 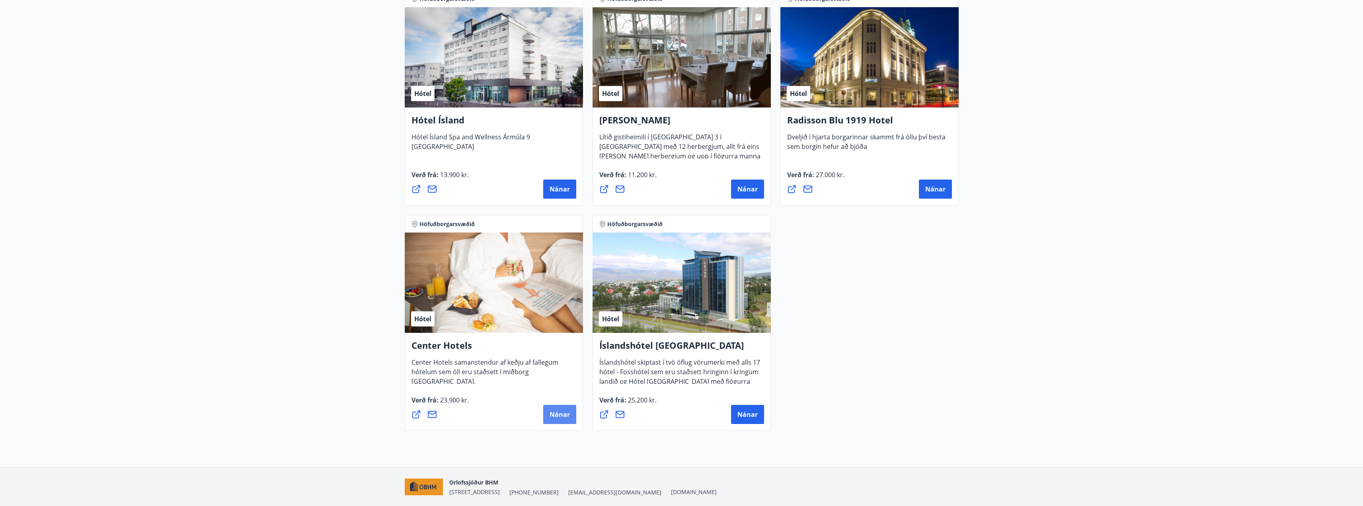 I want to click on span: 11.200 kr., so click(x=641, y=175).